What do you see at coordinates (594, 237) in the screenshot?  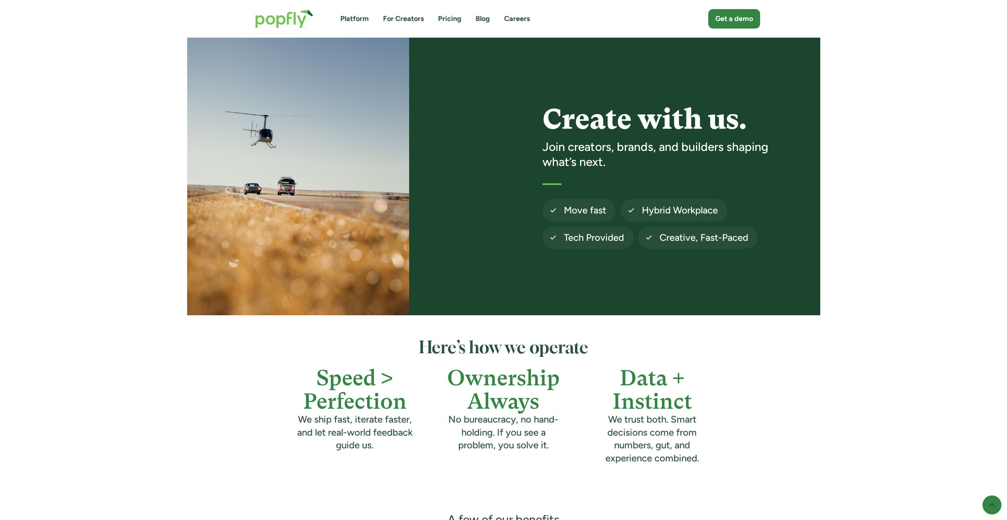 I see `h4: Tech Provided` at bounding box center [594, 237].